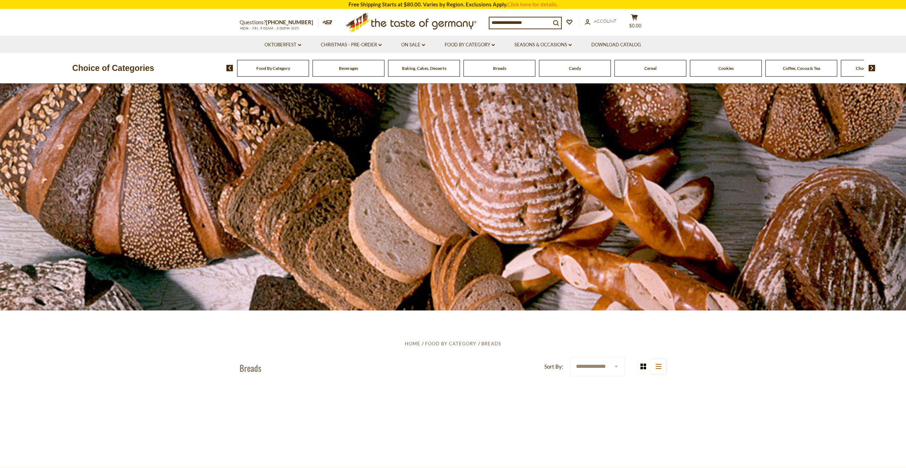  Describe the element at coordinates (413, 45) in the screenshot. I see `a: On Sale` at that location.